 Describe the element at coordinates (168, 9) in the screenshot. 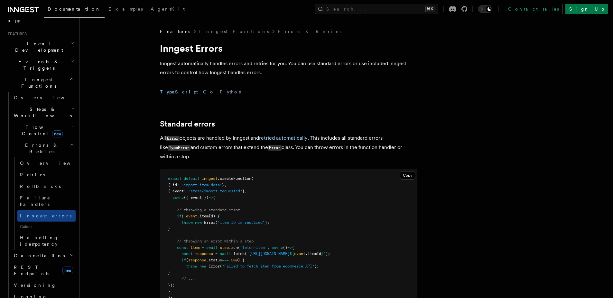

I see `span: AgentKit` at that location.